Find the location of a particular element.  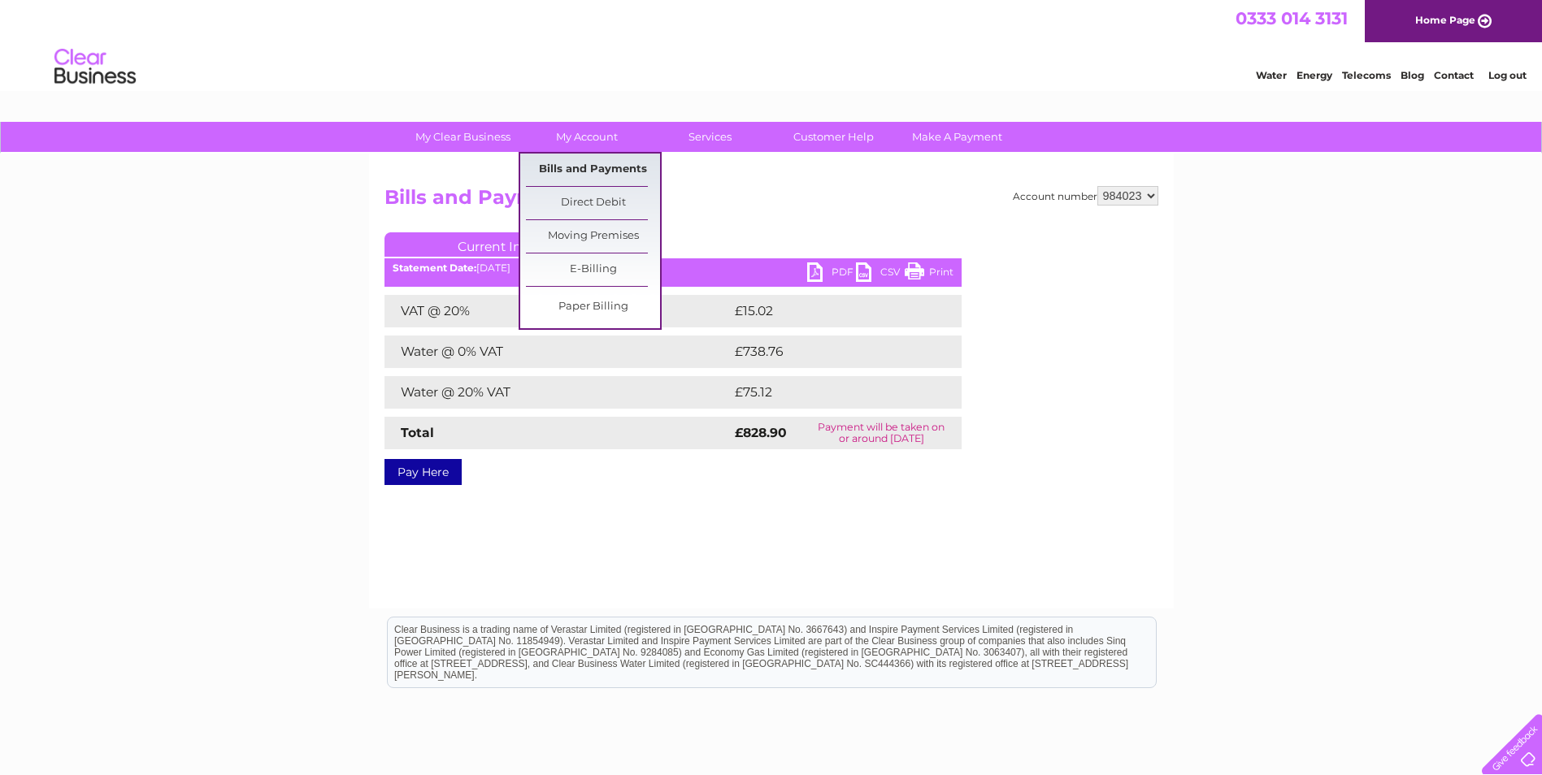

strong: Total is located at coordinates (417, 432).